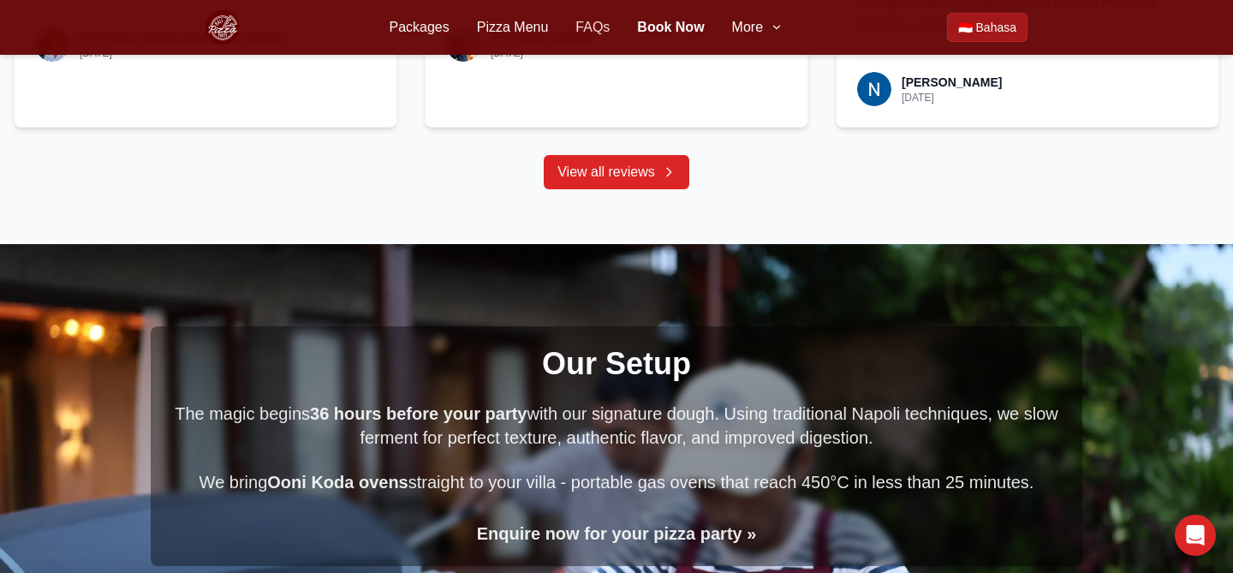 Image resolution: width=1233 pixels, height=573 pixels. Describe the element at coordinates (616, 364) in the screenshot. I see `h2: Our Setup` at that location.